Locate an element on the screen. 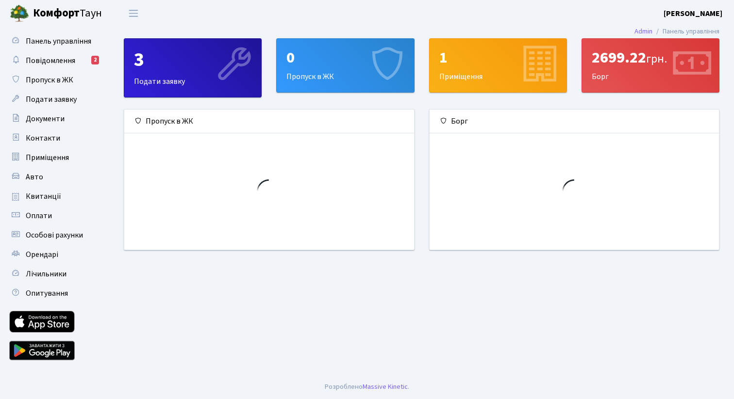 This screenshot has width=734, height=399. a: Massive Kinetic is located at coordinates (385, 387).